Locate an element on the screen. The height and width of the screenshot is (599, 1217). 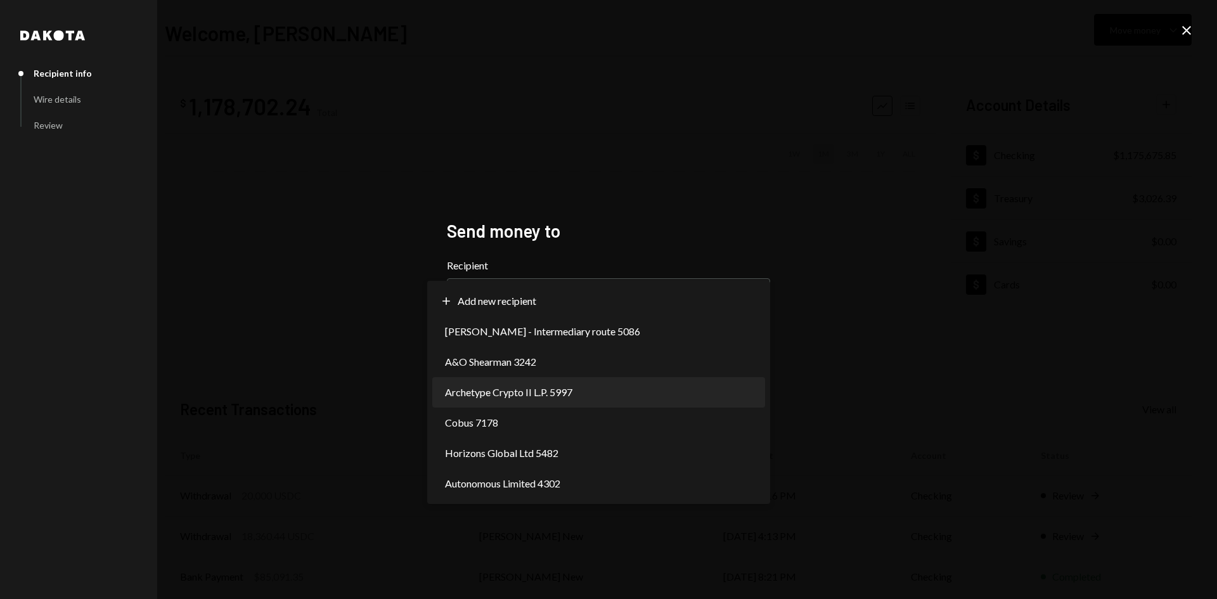
span: Autonomous Limited 4302 is located at coordinates (503, 484).